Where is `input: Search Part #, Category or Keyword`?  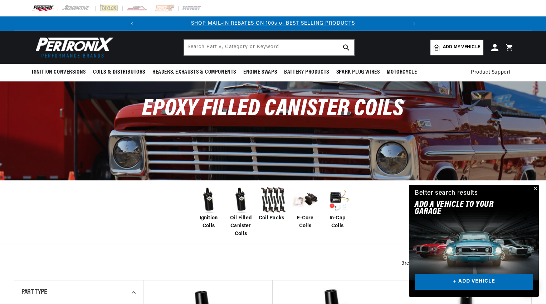
input: Search Part #, Category or Keyword is located at coordinates (269, 48).